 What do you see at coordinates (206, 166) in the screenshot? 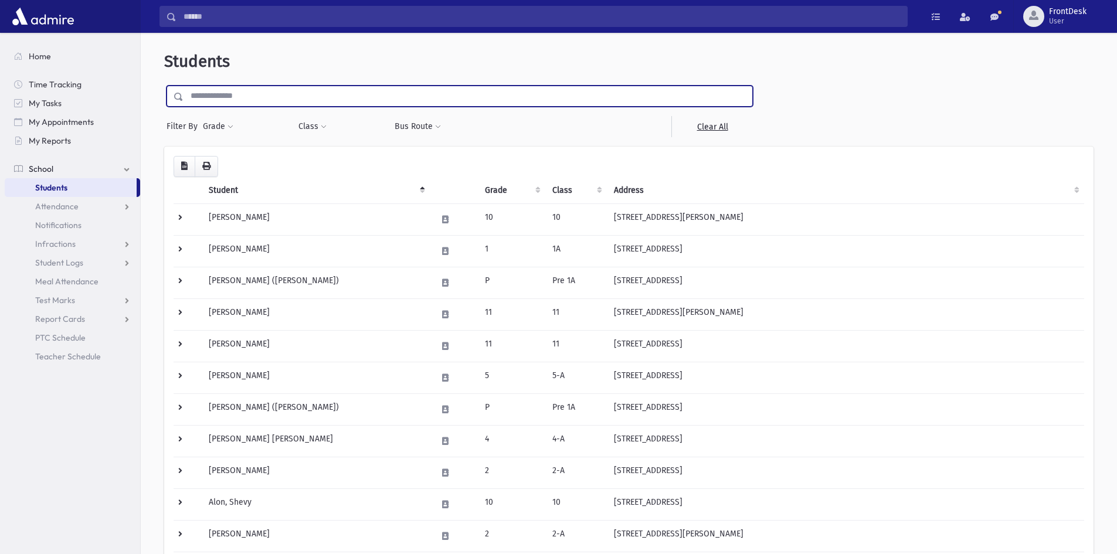
I see `button: Print` at bounding box center [206, 166].